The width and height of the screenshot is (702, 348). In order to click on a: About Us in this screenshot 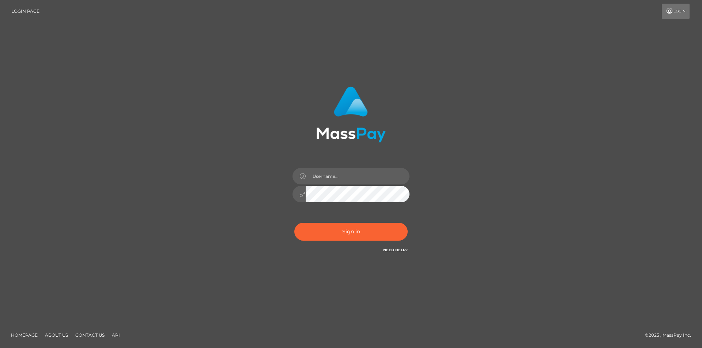, I will do `click(56, 335)`.